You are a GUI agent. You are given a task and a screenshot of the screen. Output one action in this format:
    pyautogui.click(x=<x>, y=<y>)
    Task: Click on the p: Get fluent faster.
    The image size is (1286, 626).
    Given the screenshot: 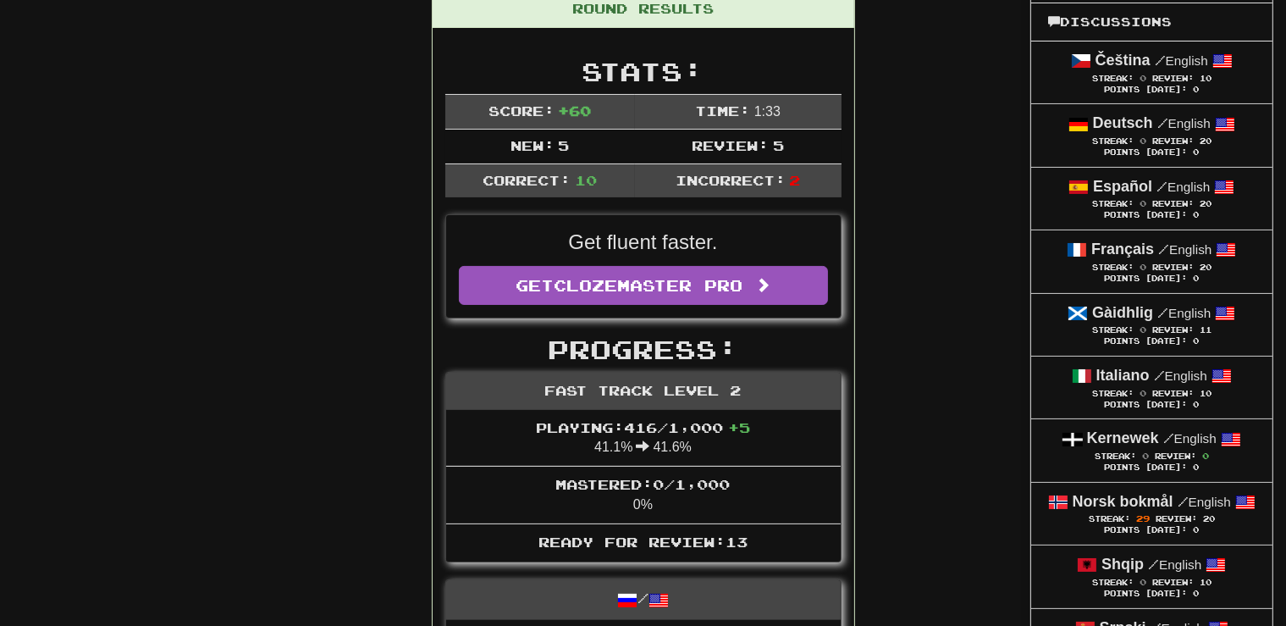 What is the action you would take?
    pyautogui.click(x=643, y=242)
    